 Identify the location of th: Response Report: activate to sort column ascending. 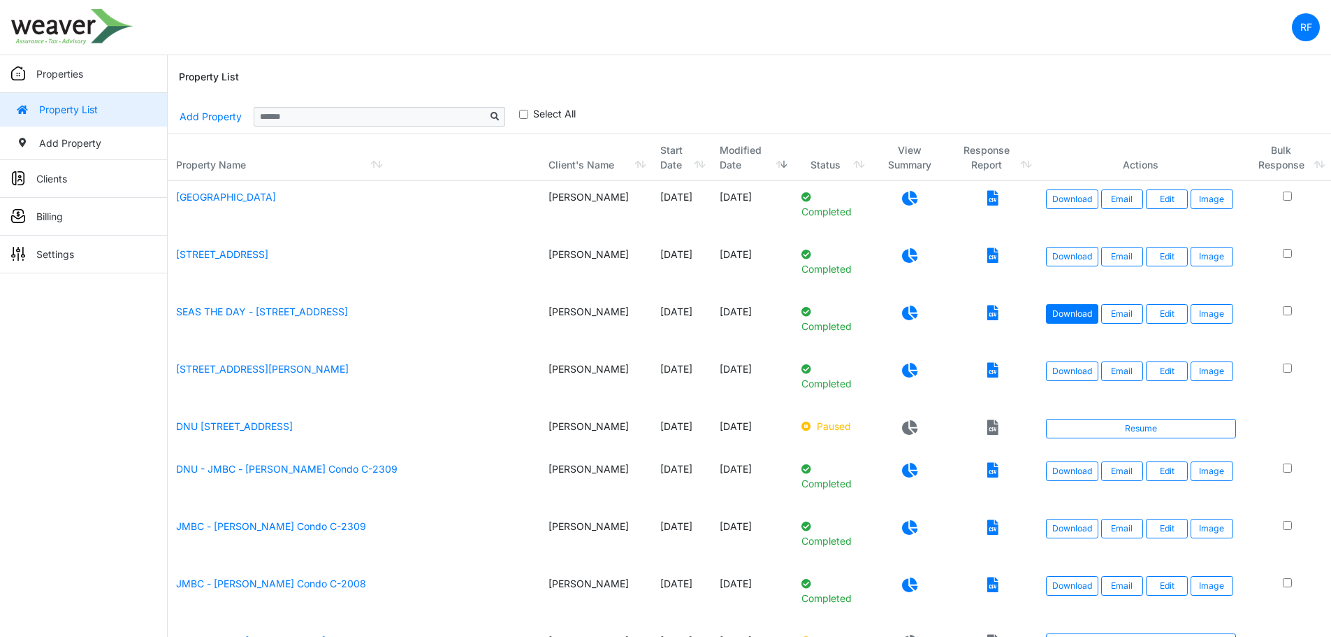
(993, 157).